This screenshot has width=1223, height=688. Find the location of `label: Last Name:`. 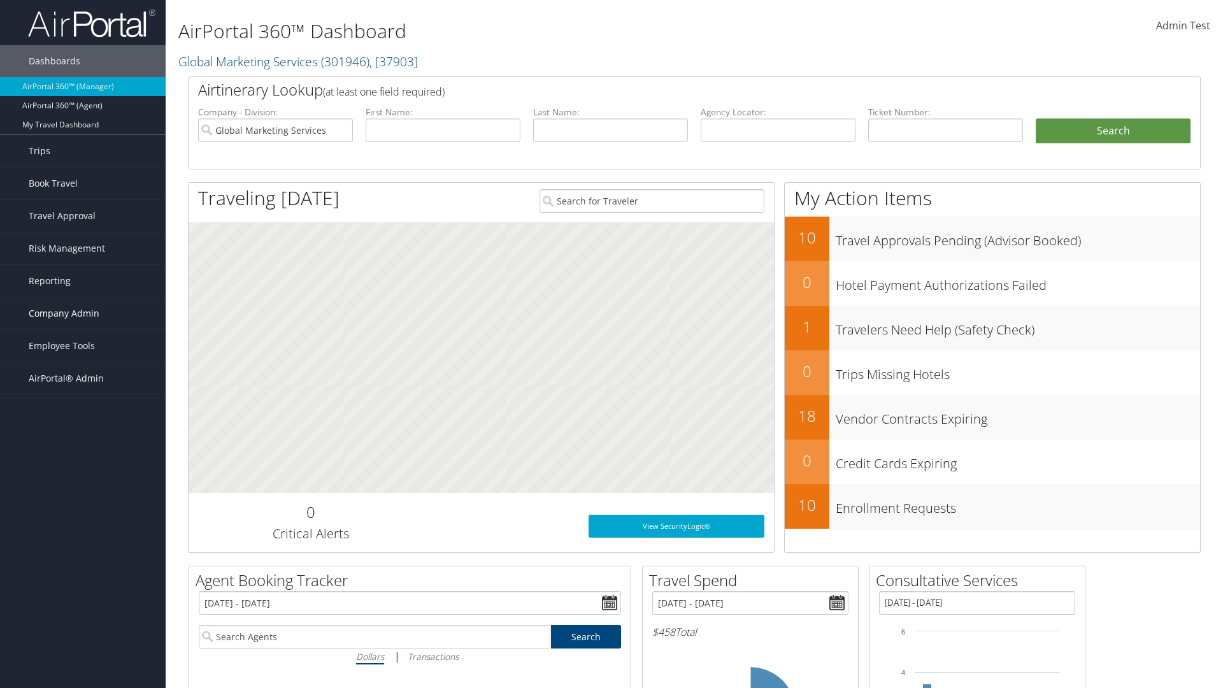

label: Last Name: is located at coordinates (610, 112).